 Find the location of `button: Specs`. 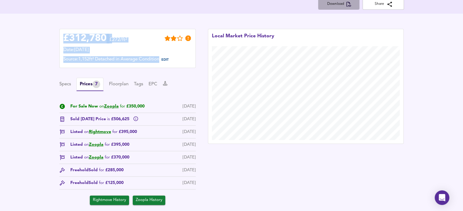

button: Specs is located at coordinates (65, 85).